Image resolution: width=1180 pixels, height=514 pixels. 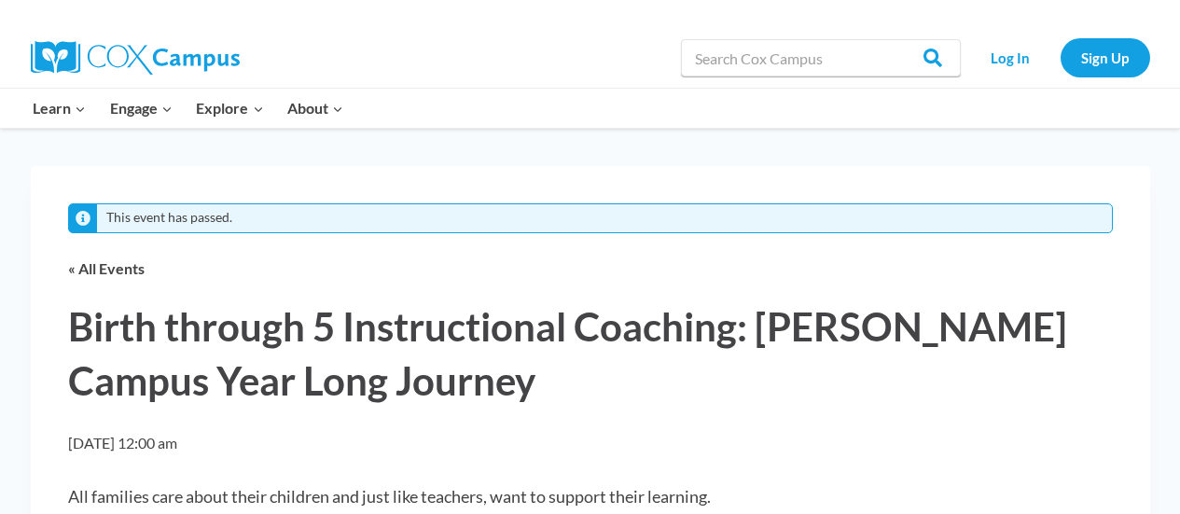 What do you see at coordinates (821, 58) in the screenshot?
I see `input: Search Cox Campus` at bounding box center [821, 58].